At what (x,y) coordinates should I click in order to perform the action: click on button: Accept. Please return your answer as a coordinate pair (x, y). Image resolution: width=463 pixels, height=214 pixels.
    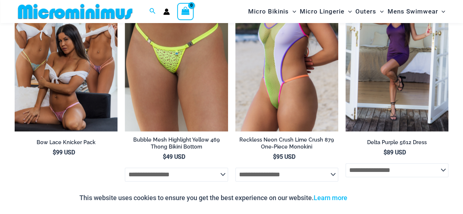
    Looking at the image, I should click on (368, 198).